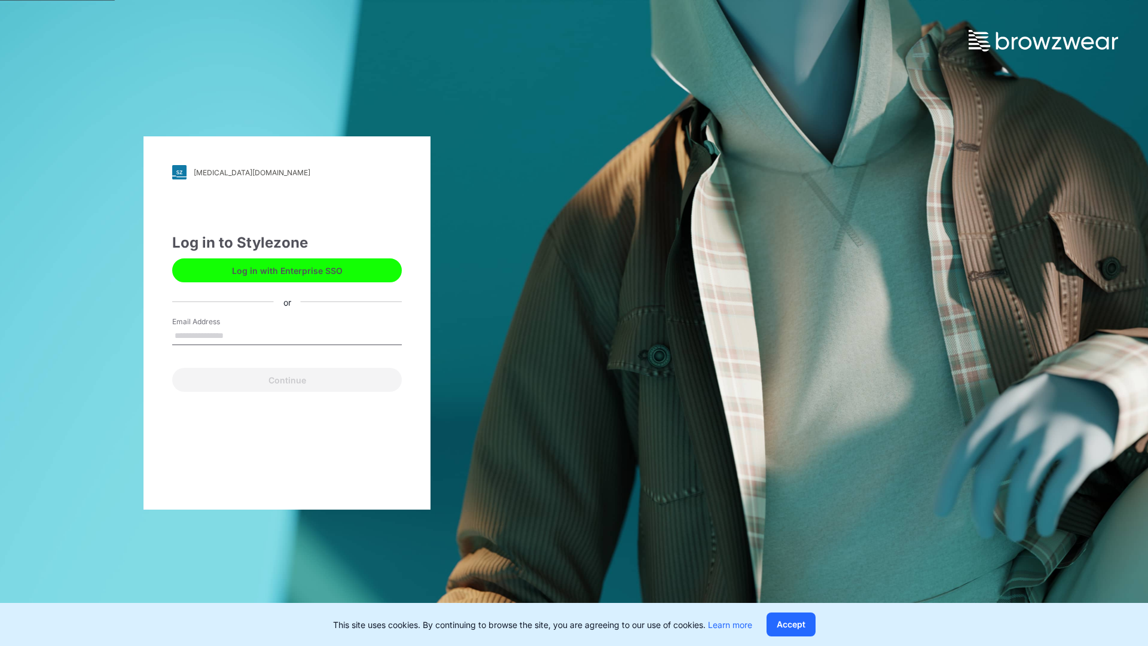  What do you see at coordinates (214, 322) in the screenshot?
I see `label: Email Address` at bounding box center [214, 322].